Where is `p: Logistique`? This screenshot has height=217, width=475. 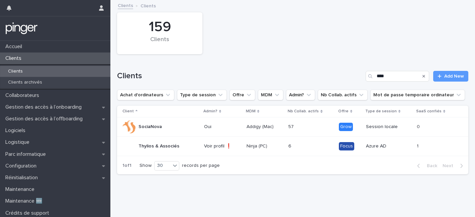 p: Logistique is located at coordinates (19, 142).